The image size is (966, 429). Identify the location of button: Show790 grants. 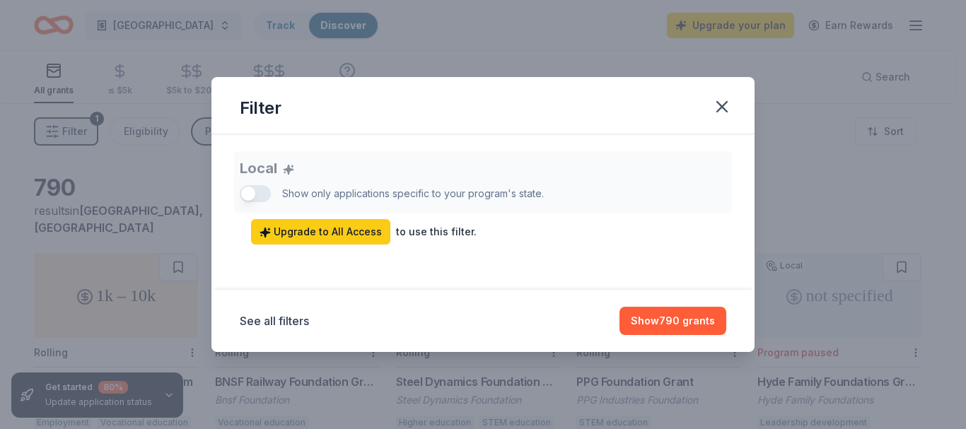
(673, 321).